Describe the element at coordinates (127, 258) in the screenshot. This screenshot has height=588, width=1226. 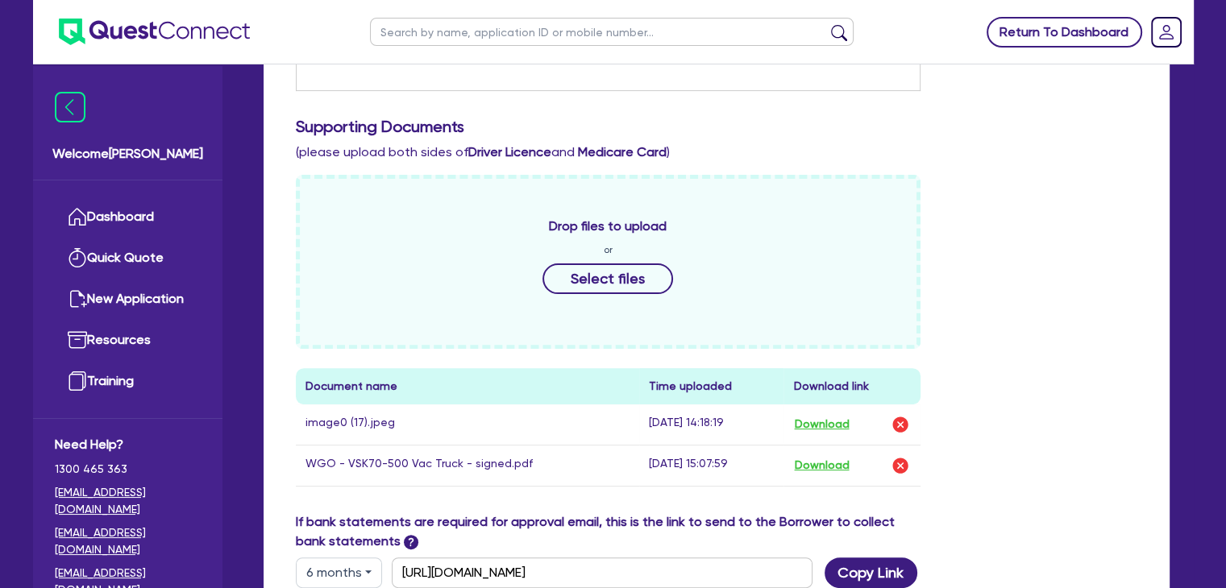
I see `a: Quick Quote` at that location.